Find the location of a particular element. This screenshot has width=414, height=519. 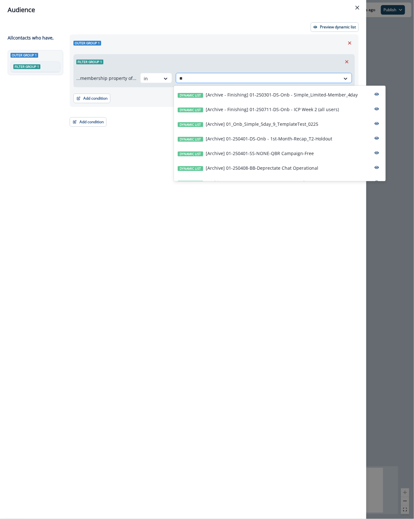

p: ...membership property of... is located at coordinates (106, 78).